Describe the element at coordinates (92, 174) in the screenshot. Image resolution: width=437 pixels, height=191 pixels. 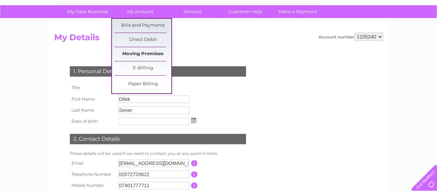
I see `th: Telephone Number` at that location.